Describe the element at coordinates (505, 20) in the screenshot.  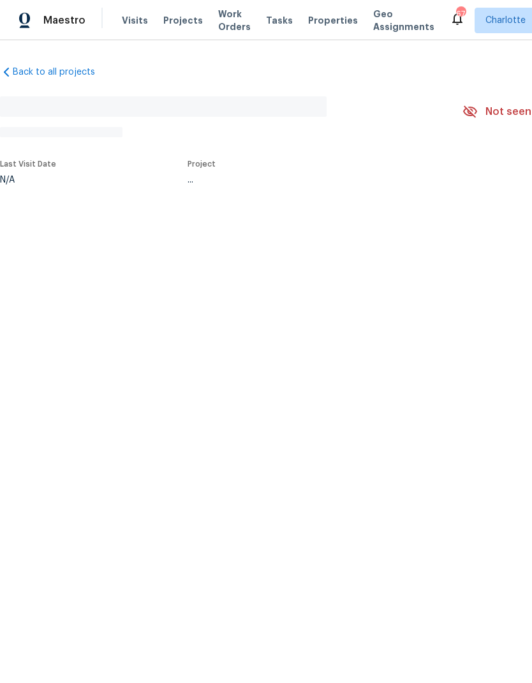
I see `span: Charlotte` at that location.